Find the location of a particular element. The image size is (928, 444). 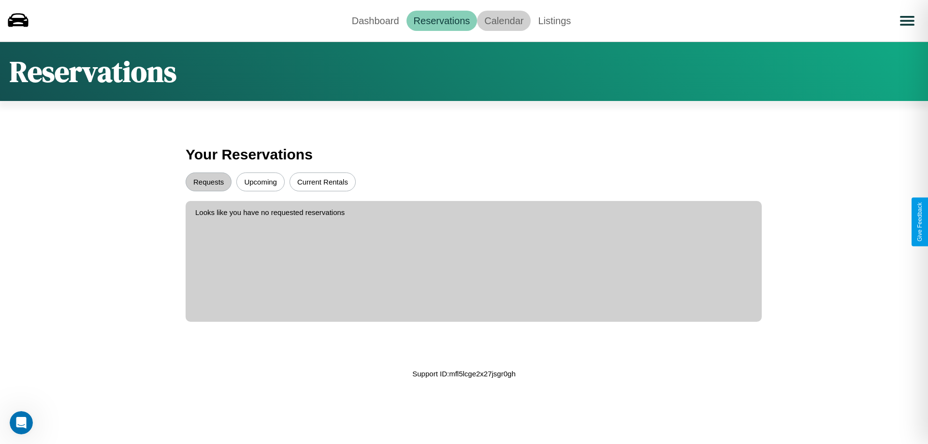

a: Reservations is located at coordinates (442, 21).